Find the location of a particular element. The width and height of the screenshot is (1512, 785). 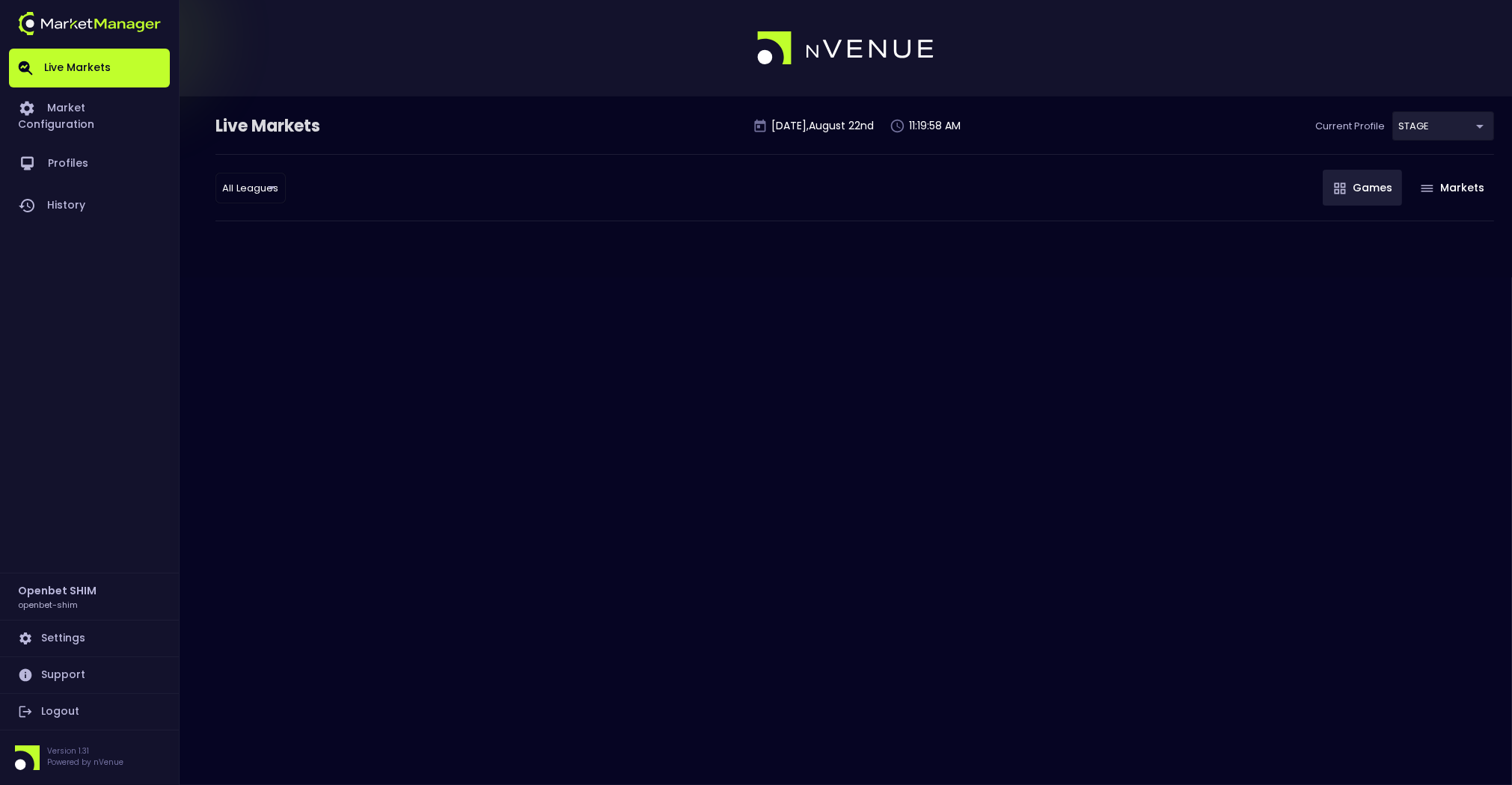

a: Live Markets is located at coordinates (89, 68).